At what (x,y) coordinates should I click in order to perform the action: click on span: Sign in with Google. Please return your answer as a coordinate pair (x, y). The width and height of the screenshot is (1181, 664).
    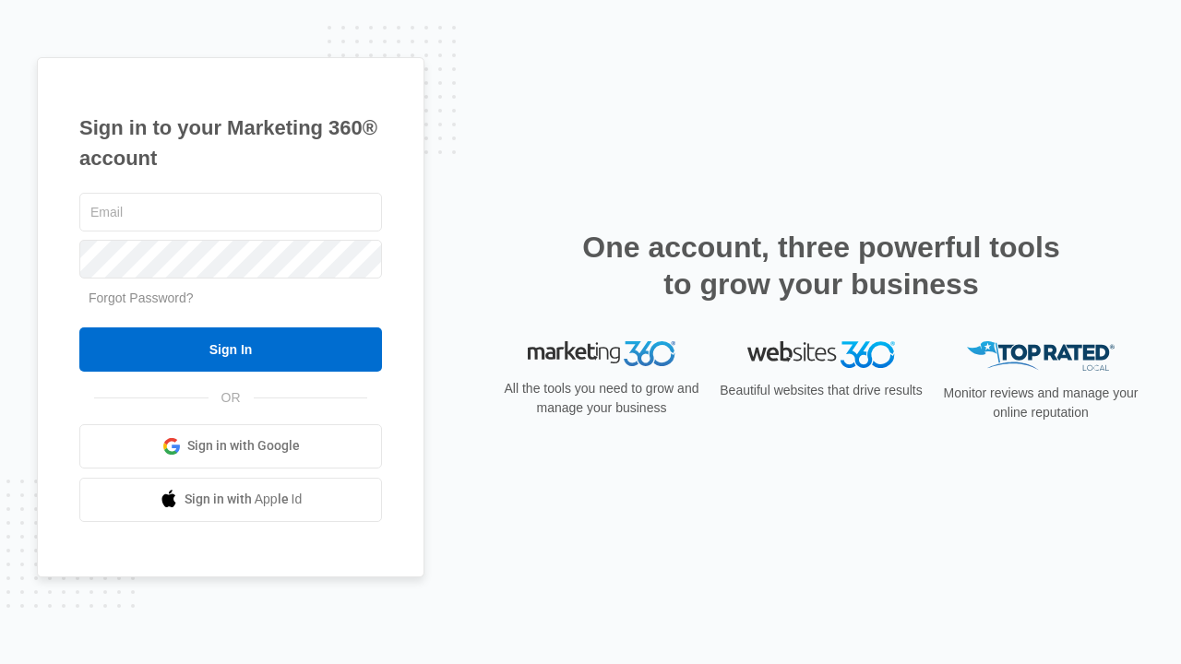
    Looking at the image, I should click on (244, 446).